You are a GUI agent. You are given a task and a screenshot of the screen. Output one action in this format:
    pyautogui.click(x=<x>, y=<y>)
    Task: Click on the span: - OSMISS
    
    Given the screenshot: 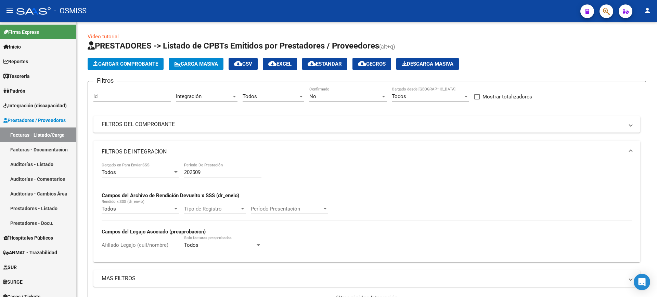 What is the action you would take?
    pyautogui.click(x=70, y=11)
    